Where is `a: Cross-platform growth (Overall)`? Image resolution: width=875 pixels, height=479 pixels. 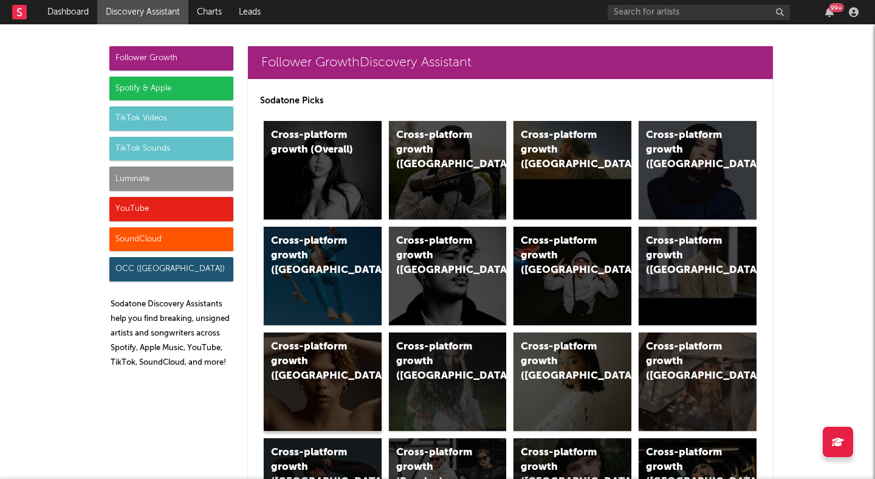
a: Cross-platform growth (Overall) is located at coordinates (323, 170).